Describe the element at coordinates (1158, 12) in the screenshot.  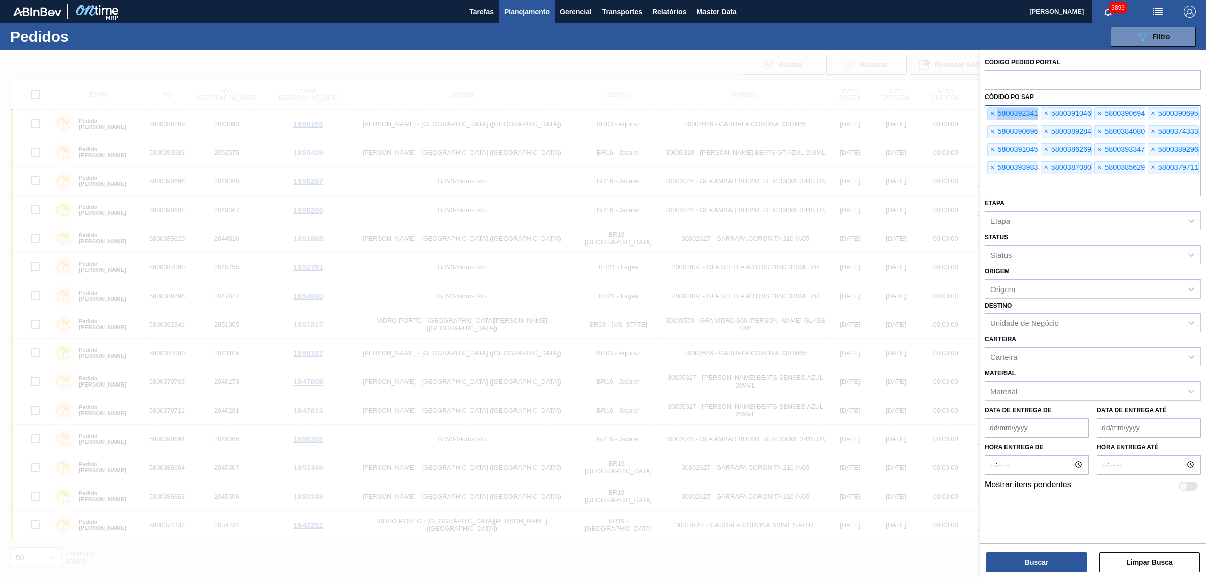
I see `img: userActions` at that location.